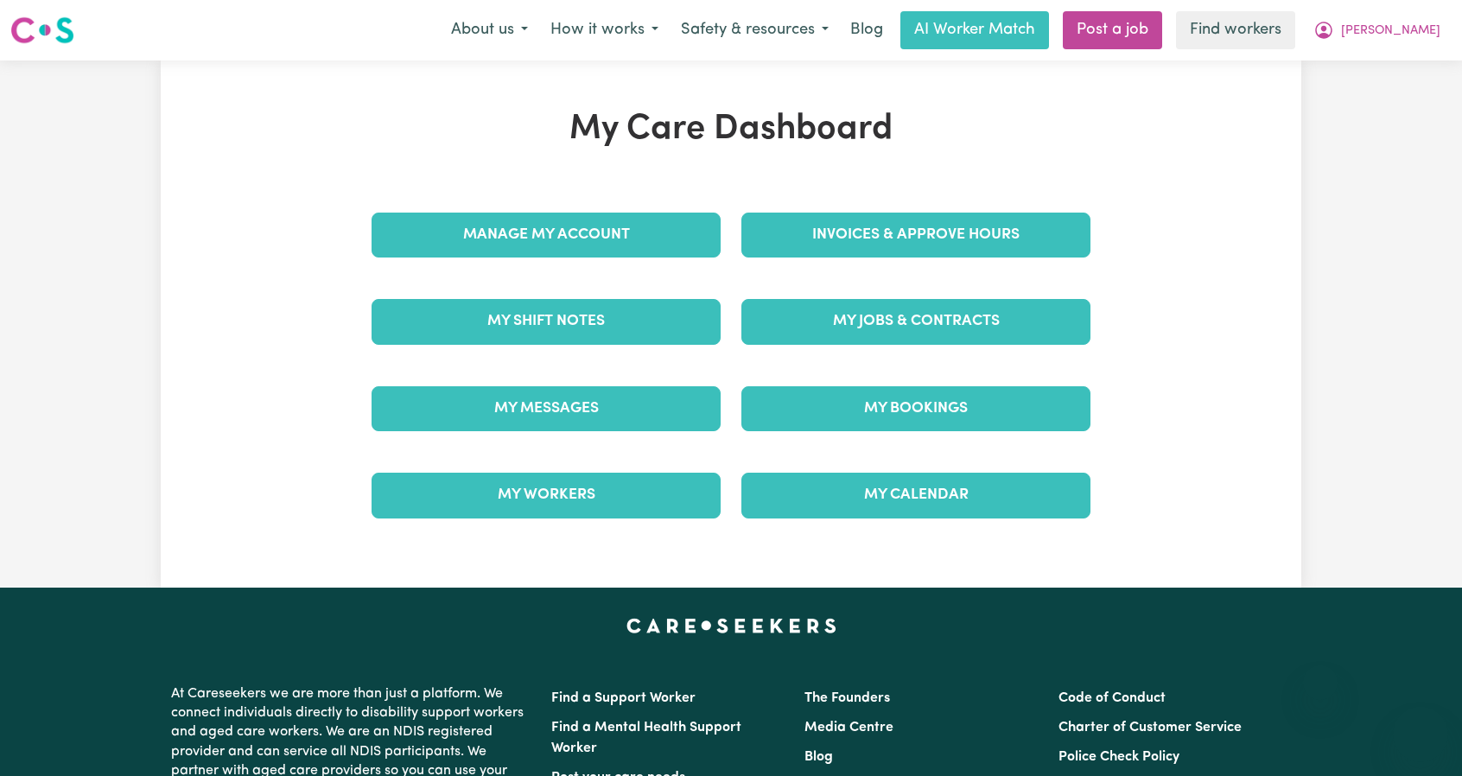 The image size is (1462, 776). I want to click on button: How it works, so click(604, 30).